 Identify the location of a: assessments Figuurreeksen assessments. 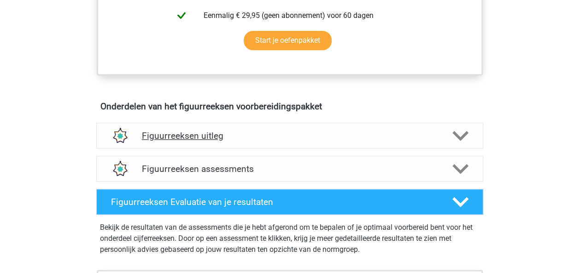
(290, 169).